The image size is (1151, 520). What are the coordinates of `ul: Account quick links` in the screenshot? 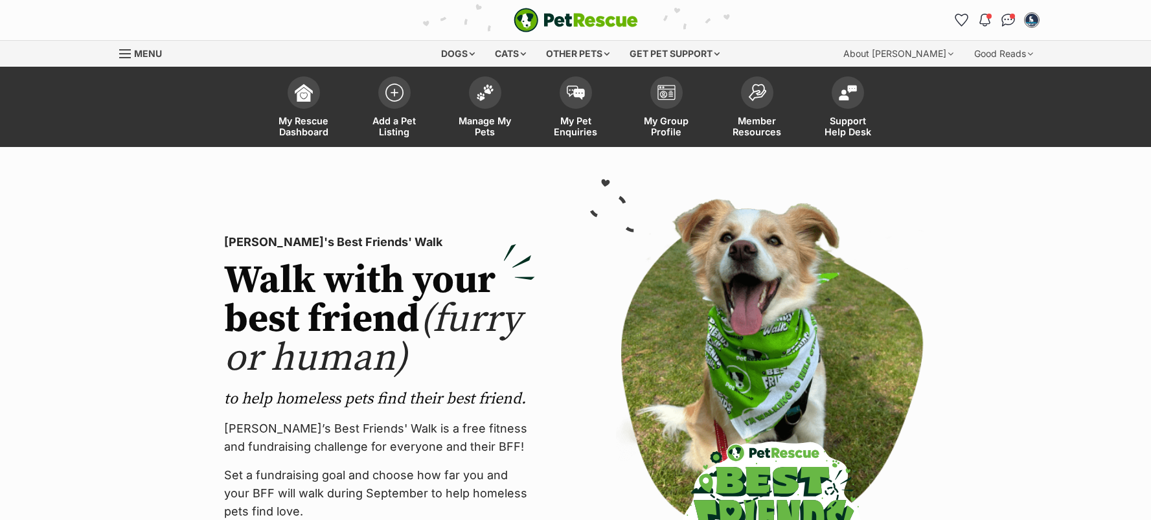 It's located at (997, 20).